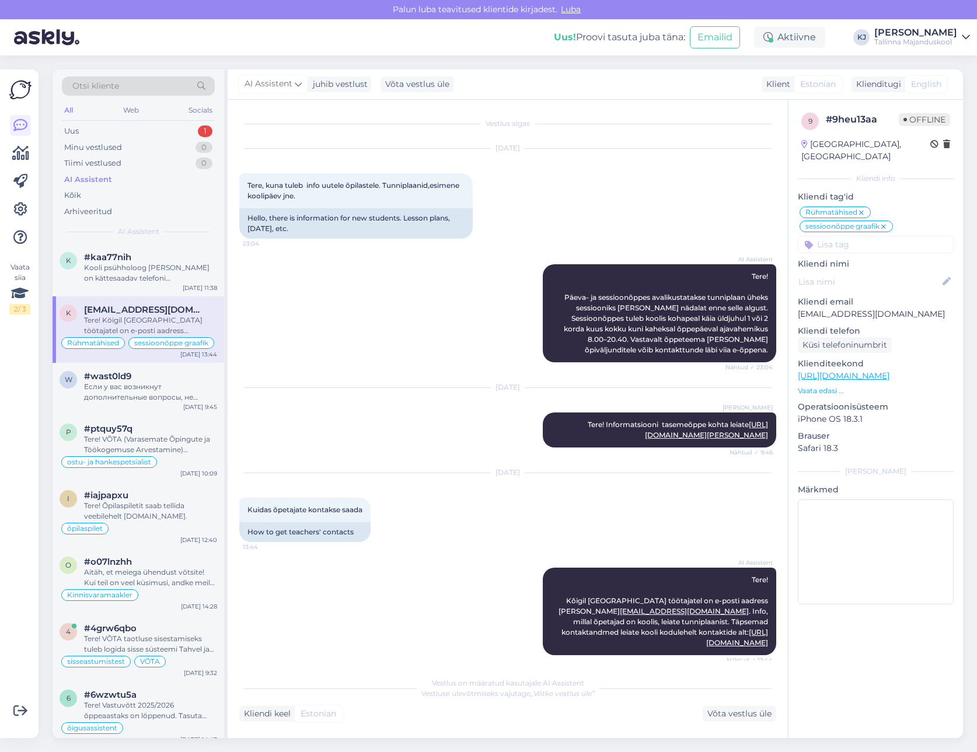 The image size is (977, 752). What do you see at coordinates (110, 629) in the screenshot?
I see `span: #4grw6qbo` at bounding box center [110, 629].